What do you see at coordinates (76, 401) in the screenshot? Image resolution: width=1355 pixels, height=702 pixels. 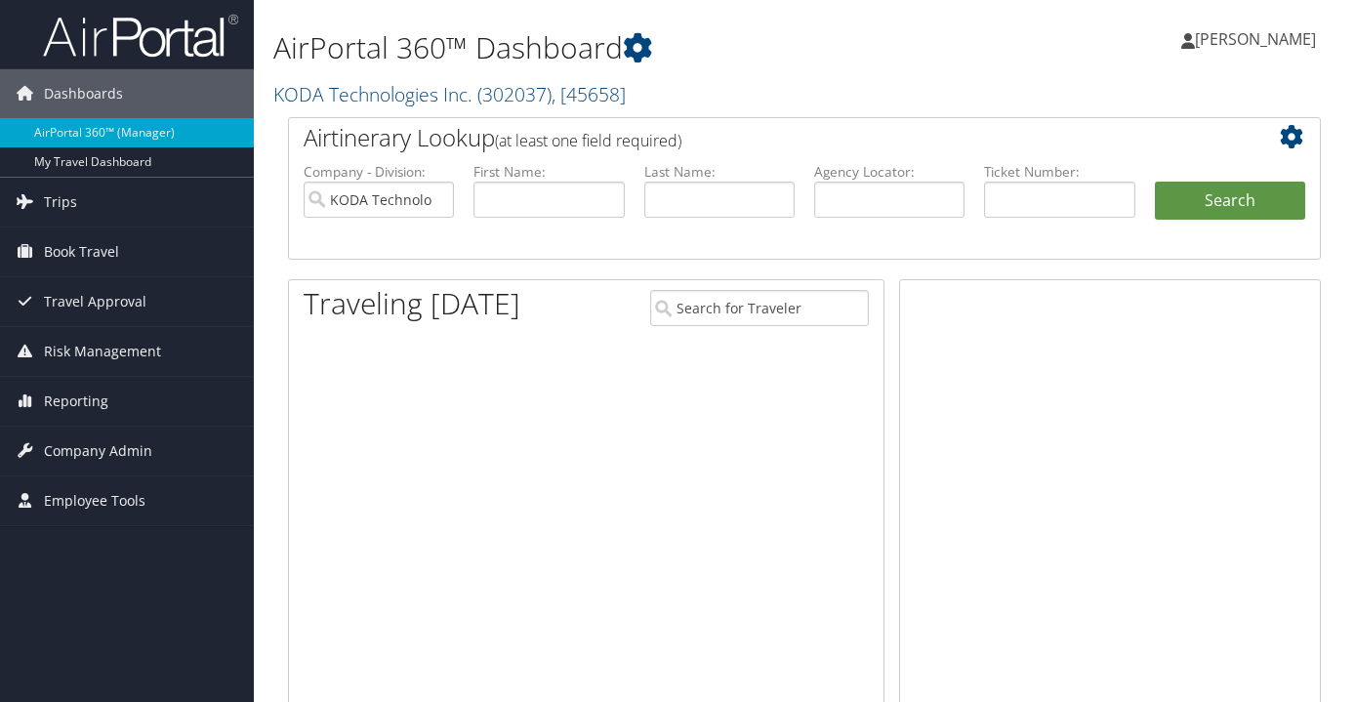 I see `span: Reporting` at bounding box center [76, 401].